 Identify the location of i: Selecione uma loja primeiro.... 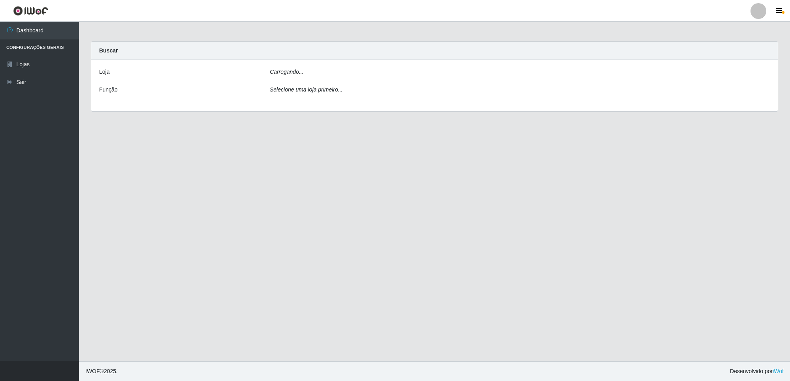
(306, 90).